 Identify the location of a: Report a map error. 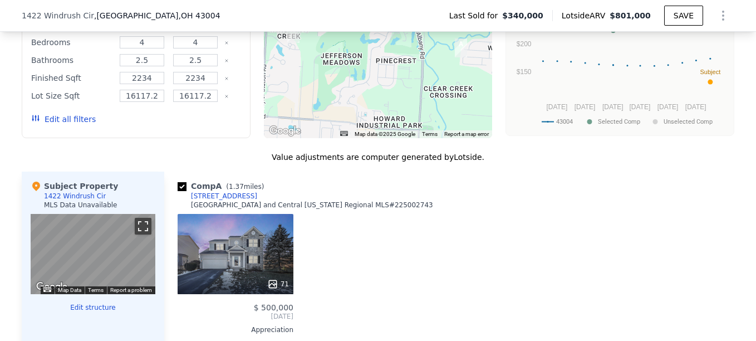
(467, 134).